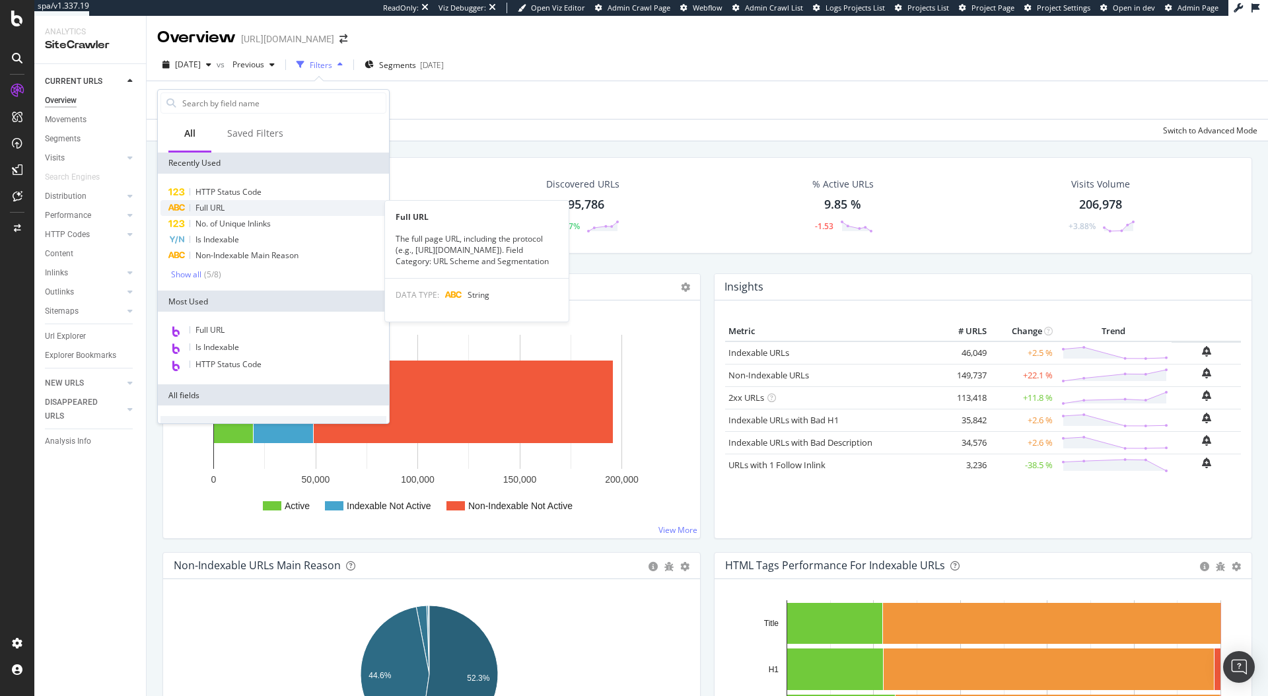 This screenshot has height=696, width=1268. Describe the element at coordinates (987, 8) in the screenshot. I see `a: Project Page` at that location.